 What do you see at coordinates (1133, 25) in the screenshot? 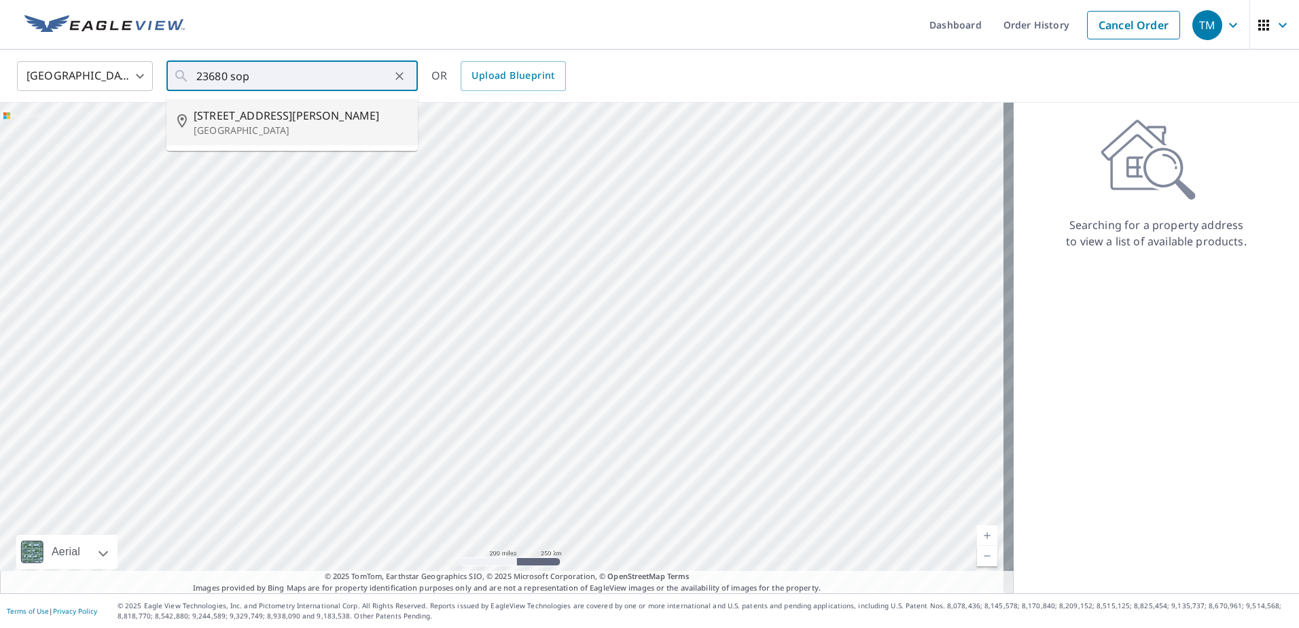
I see `a: Cancel Order` at bounding box center [1133, 25].